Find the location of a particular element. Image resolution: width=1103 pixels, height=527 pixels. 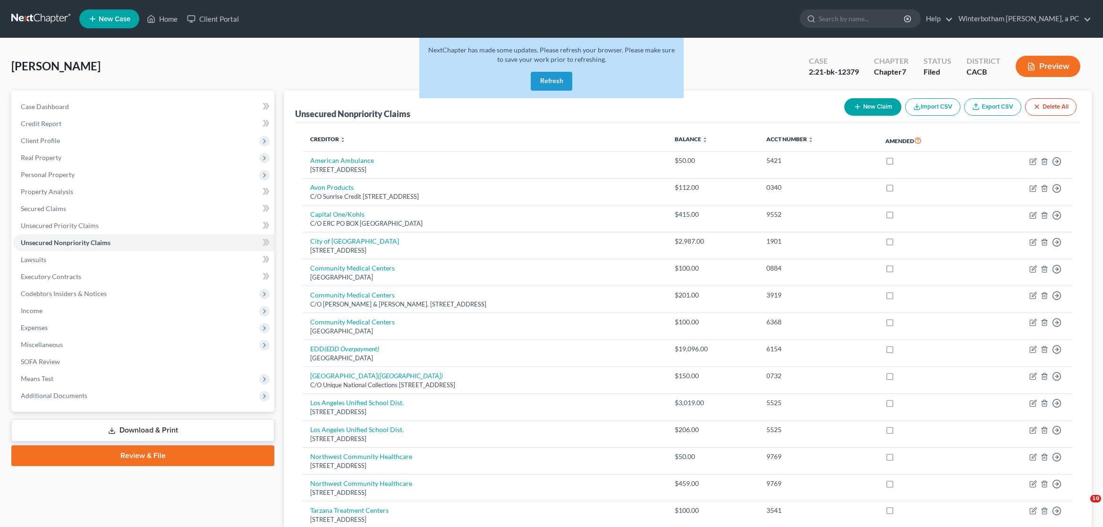

span: Unsecured Priority Claims is located at coordinates (60, 225).